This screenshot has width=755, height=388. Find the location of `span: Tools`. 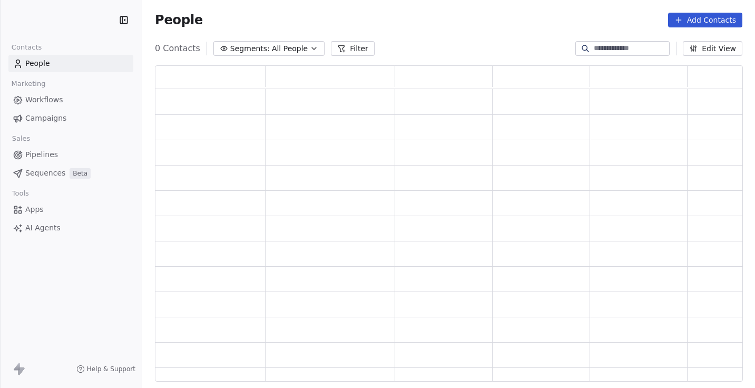

span: Tools is located at coordinates (20, 193).